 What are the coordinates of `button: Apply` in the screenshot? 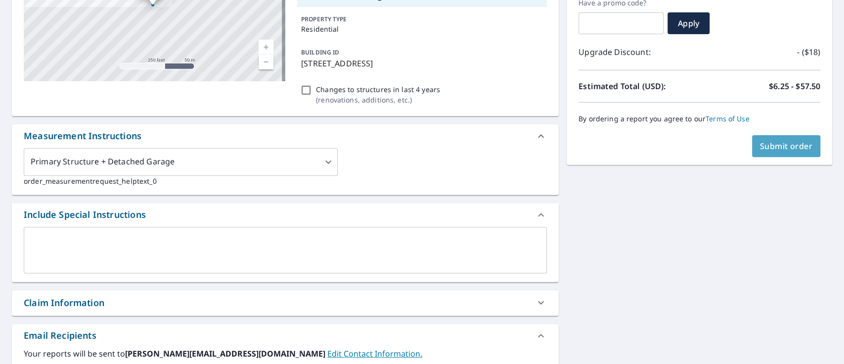 It's located at (689, 23).